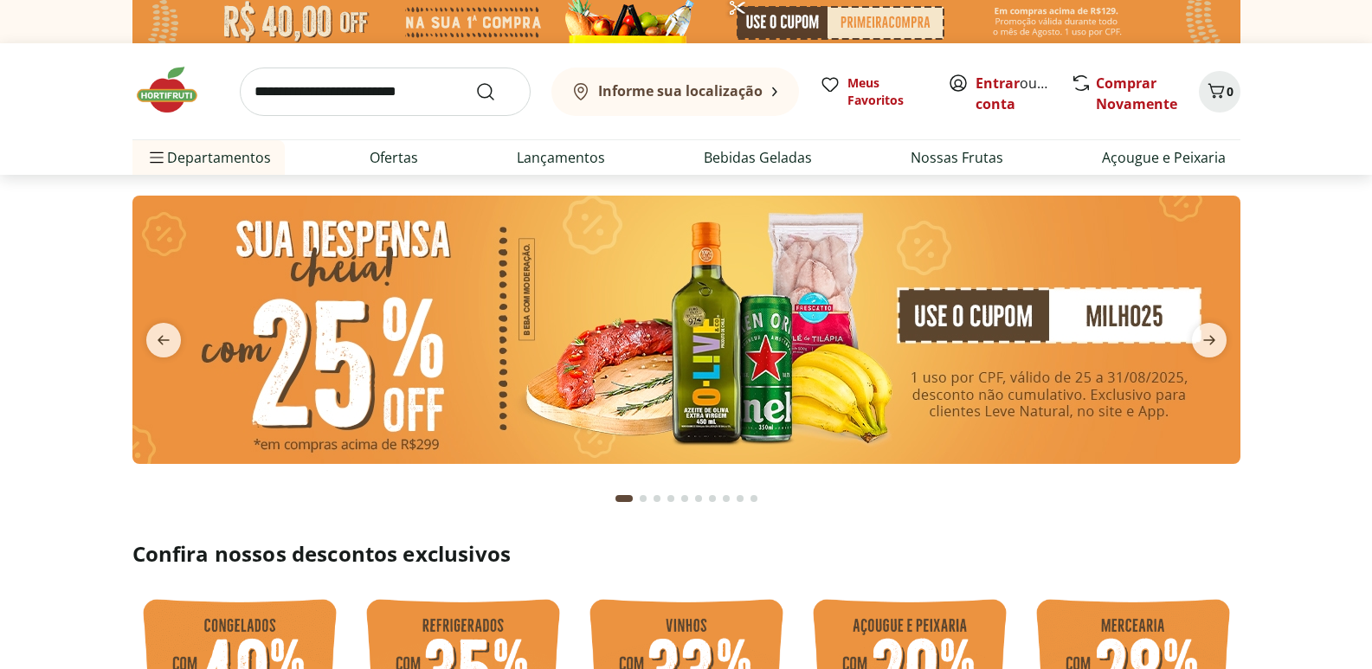 This screenshot has width=1372, height=669. Describe the element at coordinates (758, 158) in the screenshot. I see `a: Bebidas Geladas` at that location.